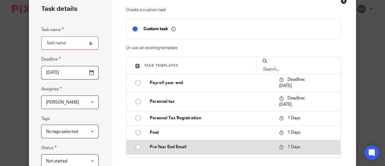 The width and height of the screenshot is (385, 166). Describe the element at coordinates (49, 147) in the screenshot. I see `label: Status` at that location.